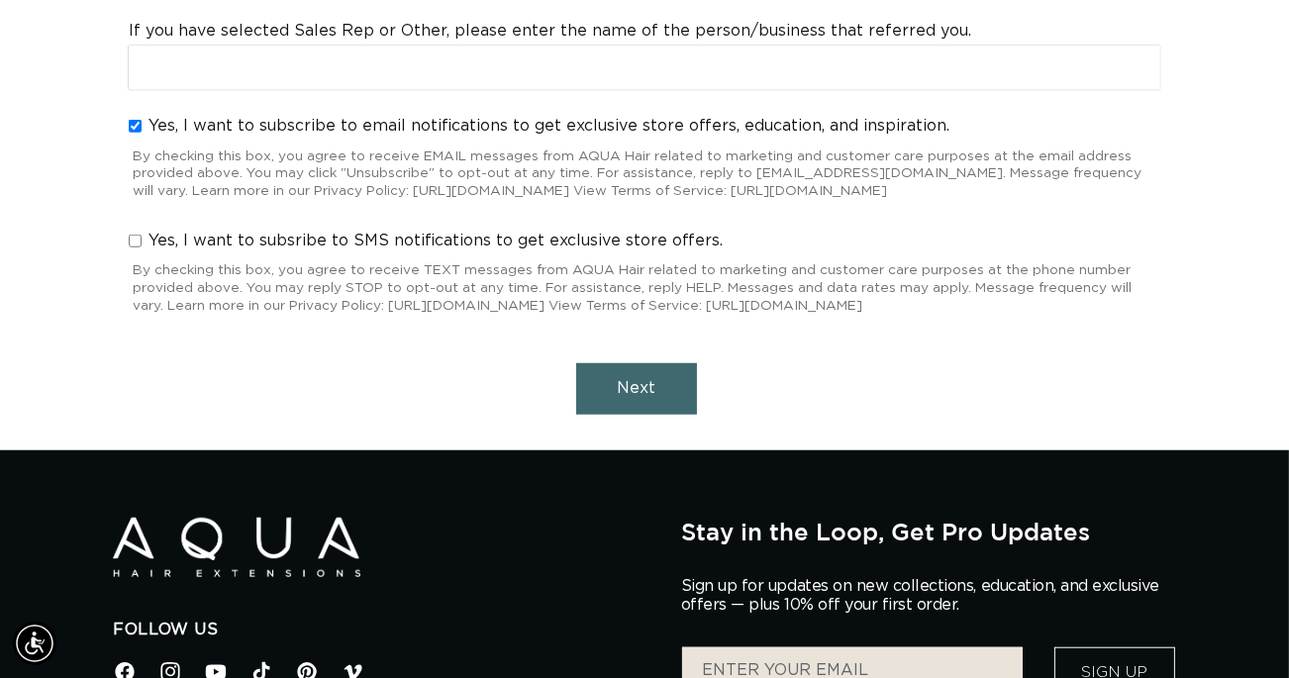  What do you see at coordinates (550, 31) in the screenshot?
I see `label: If you have selected Sales Rep or Other, please enter the name of the person/business that referr...` at bounding box center [550, 31].